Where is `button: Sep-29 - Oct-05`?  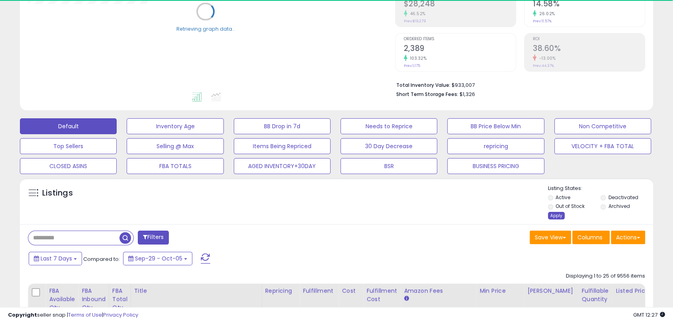 button: Sep-29 - Oct-05 is located at coordinates (158, 258).